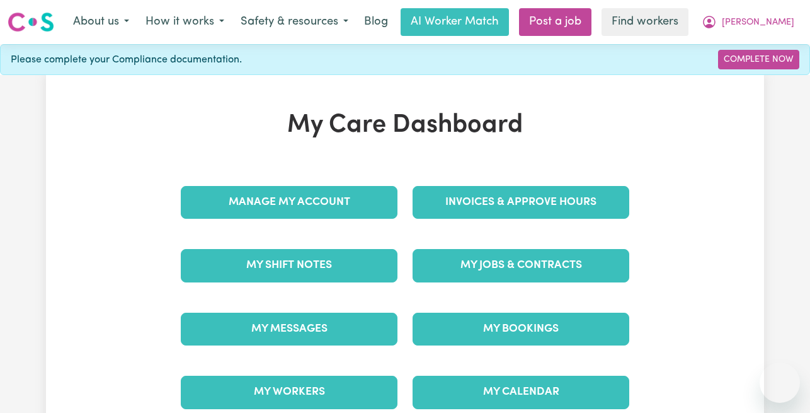  I want to click on a: Blog, so click(376, 22).